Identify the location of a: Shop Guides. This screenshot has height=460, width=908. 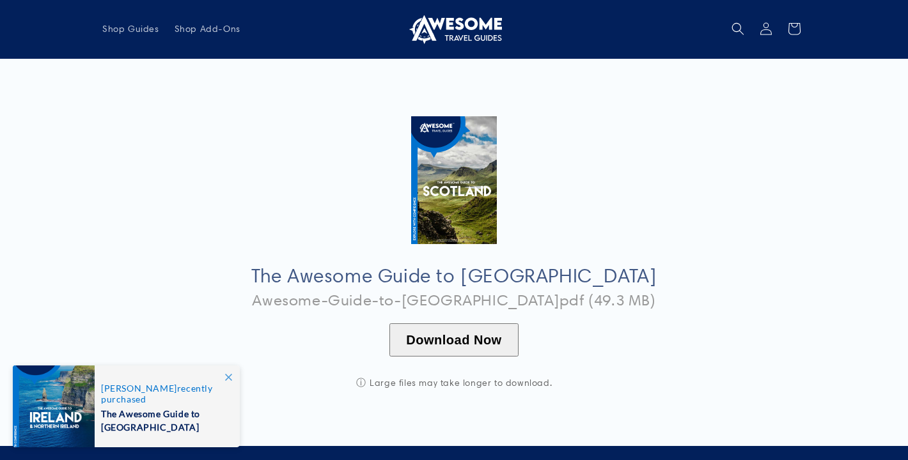
(130, 29).